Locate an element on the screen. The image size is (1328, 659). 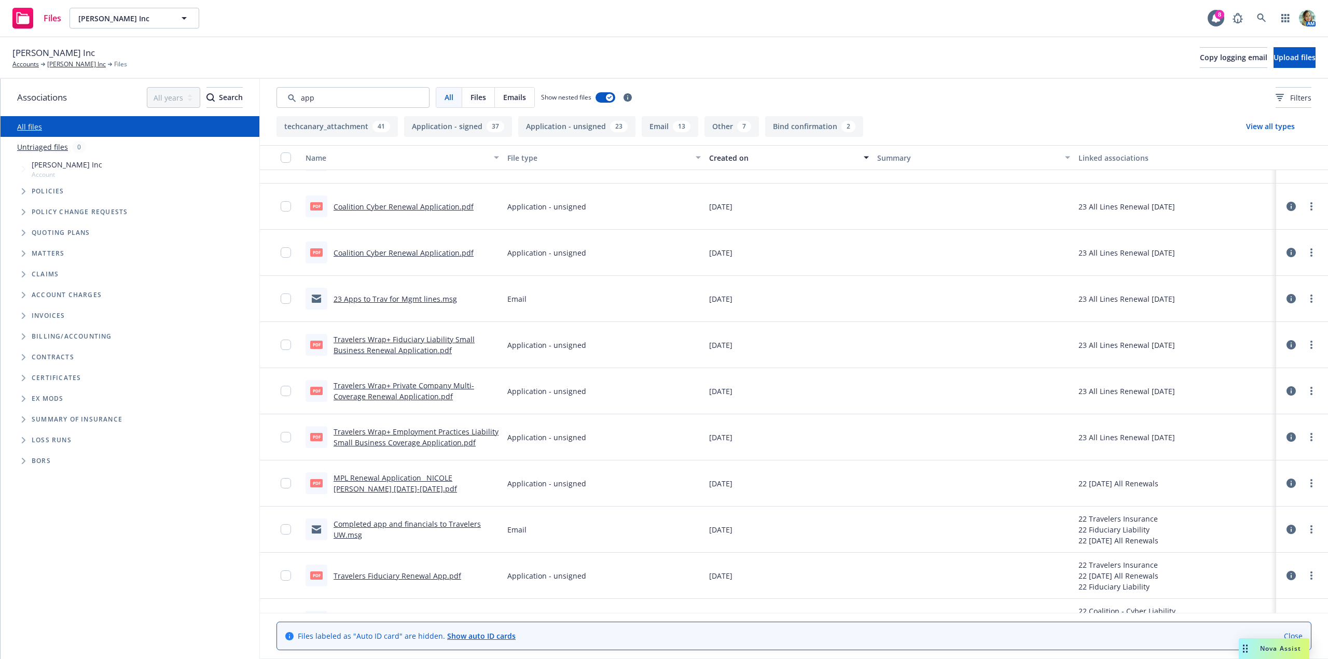
span: Account is located at coordinates (67, 174).